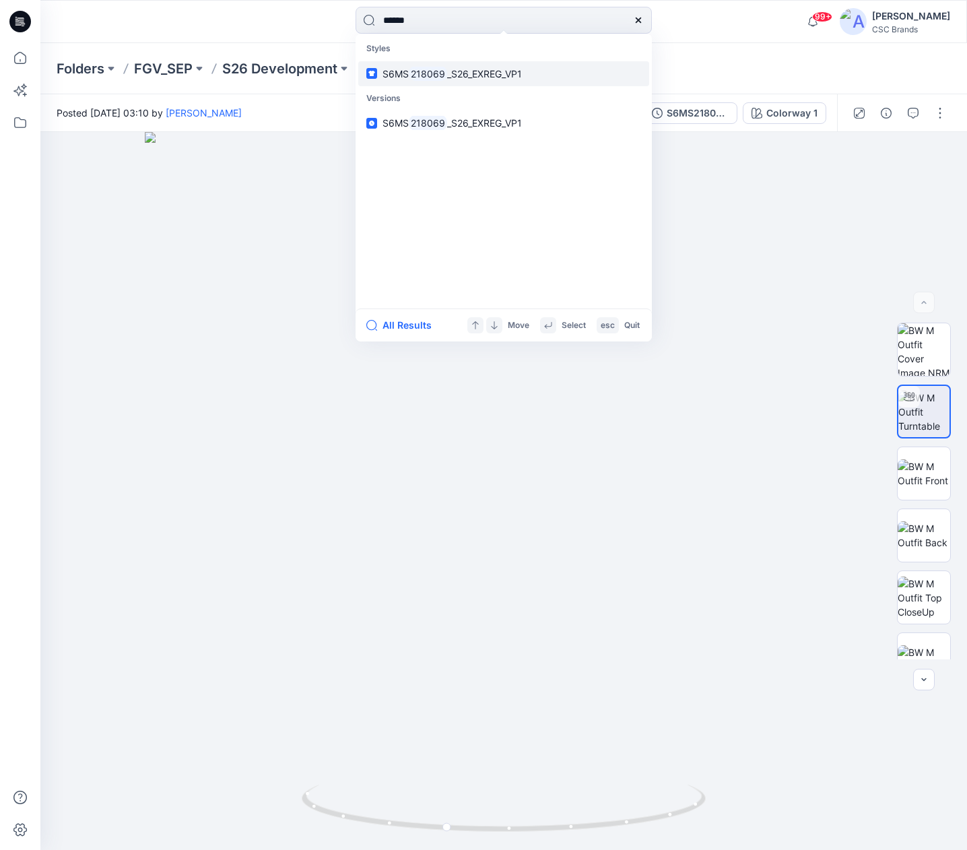 This screenshot has height=850, width=967. I want to click on img: BW M Outfit Back, so click(924, 535).